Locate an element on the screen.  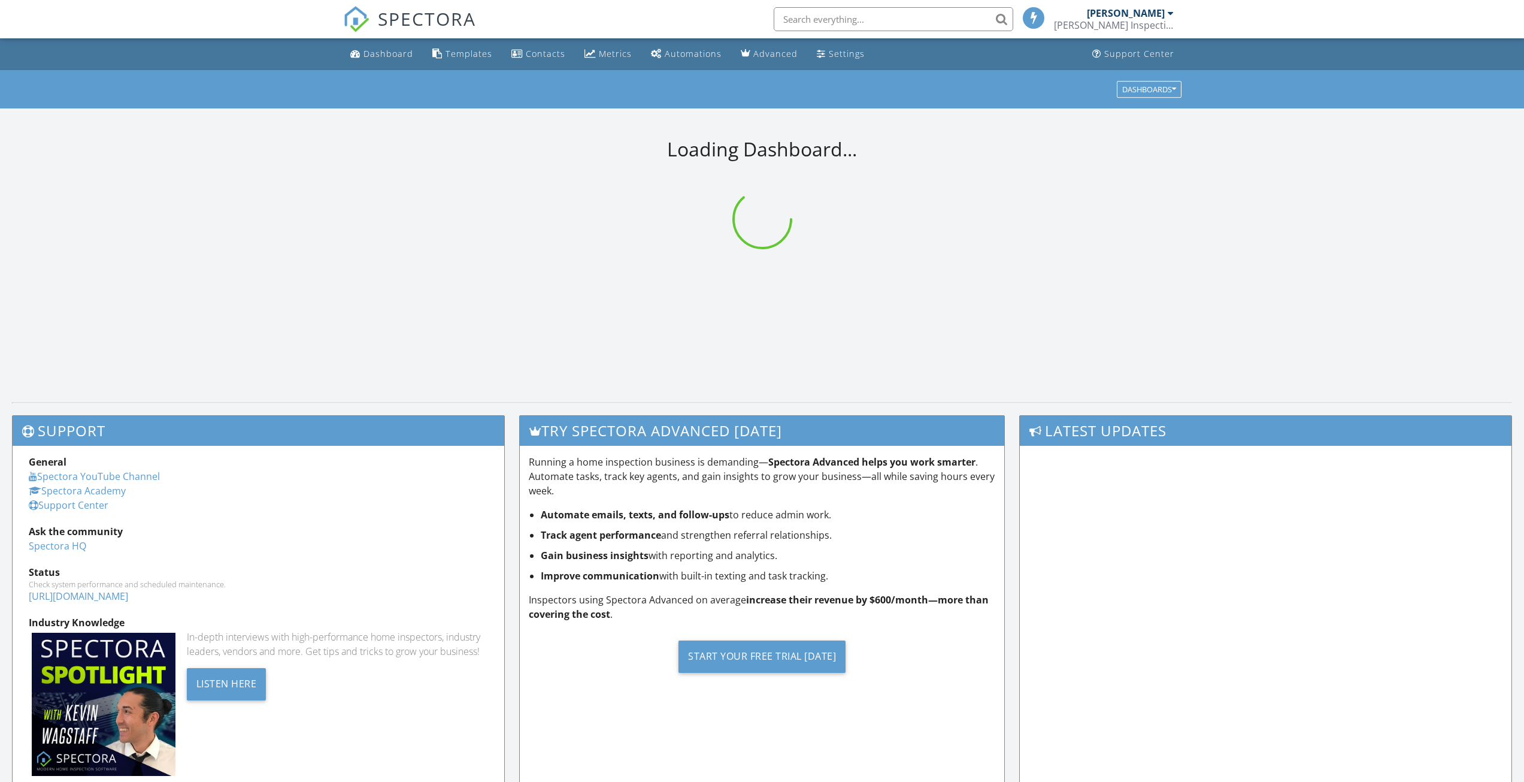
h3: Latest Updates is located at coordinates (1266, 430).